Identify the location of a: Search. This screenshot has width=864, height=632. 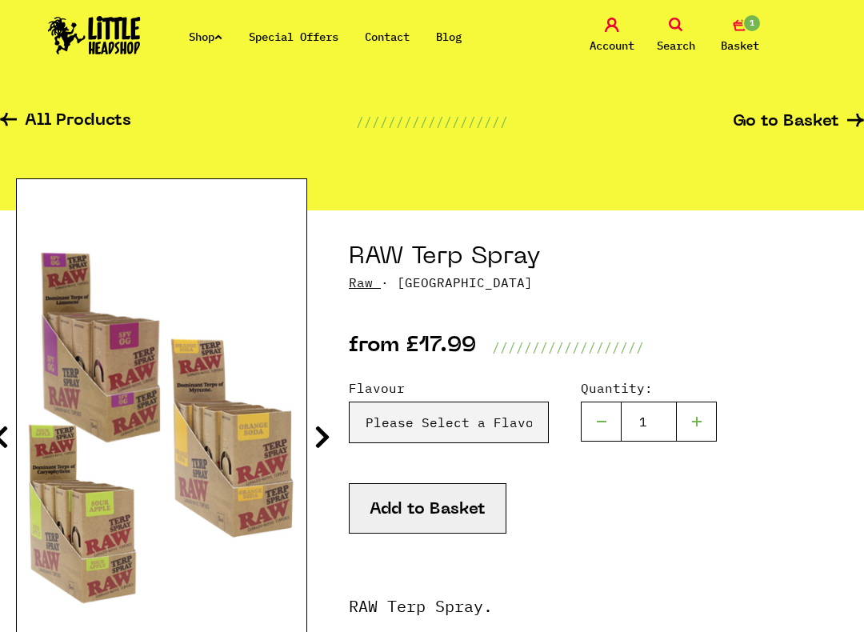
(676, 36).